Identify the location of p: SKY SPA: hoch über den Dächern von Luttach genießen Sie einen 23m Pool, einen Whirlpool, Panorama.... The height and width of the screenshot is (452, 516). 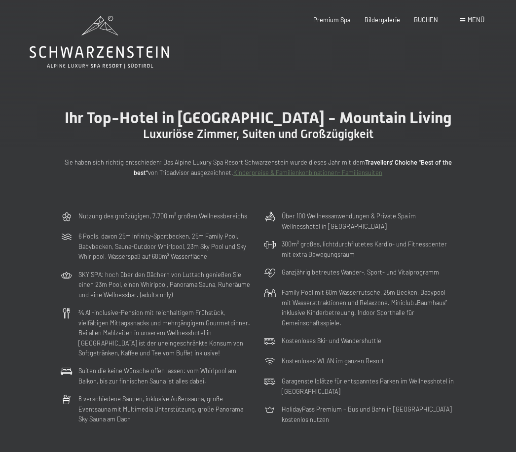
(165, 284).